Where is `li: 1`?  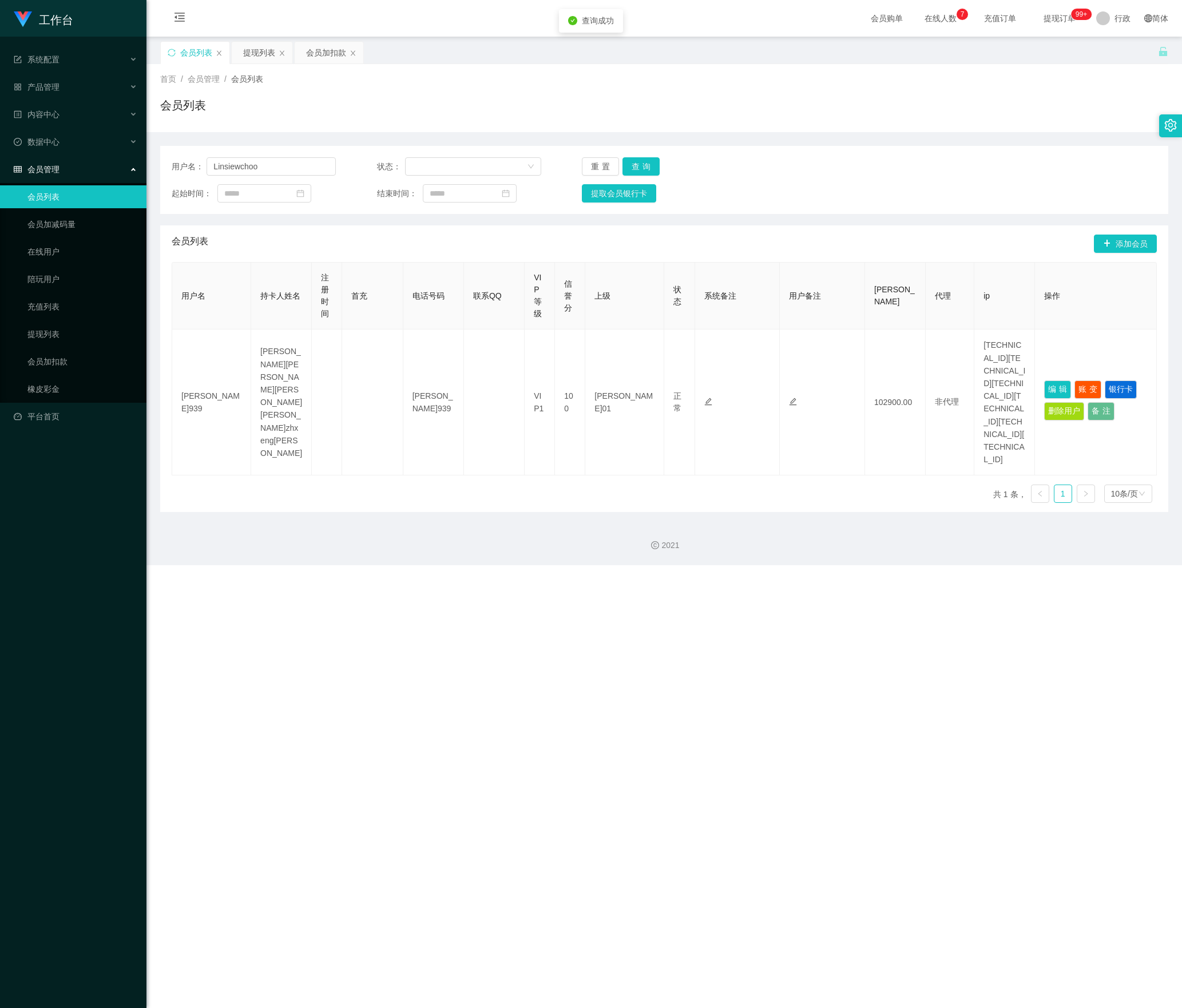 li: 1 is located at coordinates (1063, 493).